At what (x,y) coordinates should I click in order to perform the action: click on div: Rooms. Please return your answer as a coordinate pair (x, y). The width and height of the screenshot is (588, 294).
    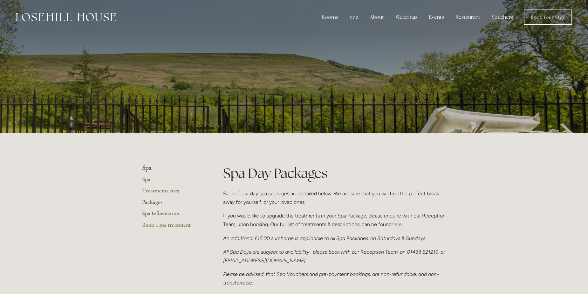
    Looking at the image, I should click on (330, 17).